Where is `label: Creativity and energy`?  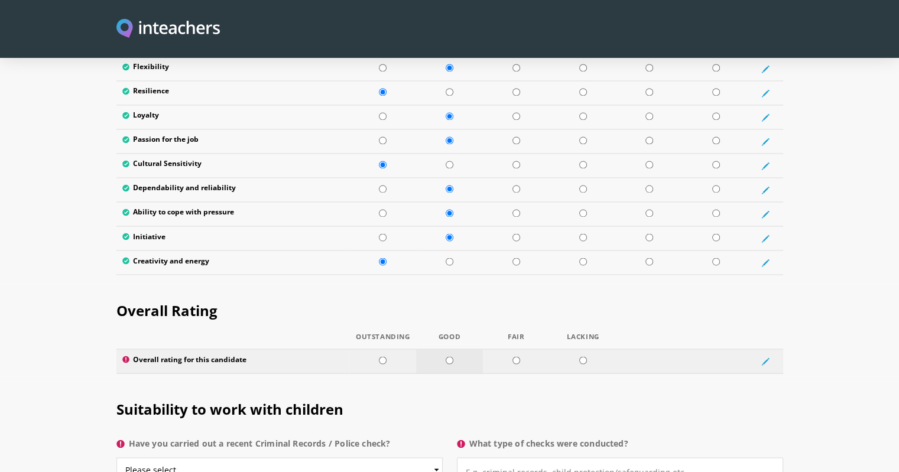
label: Creativity and energy is located at coordinates (233, 263).